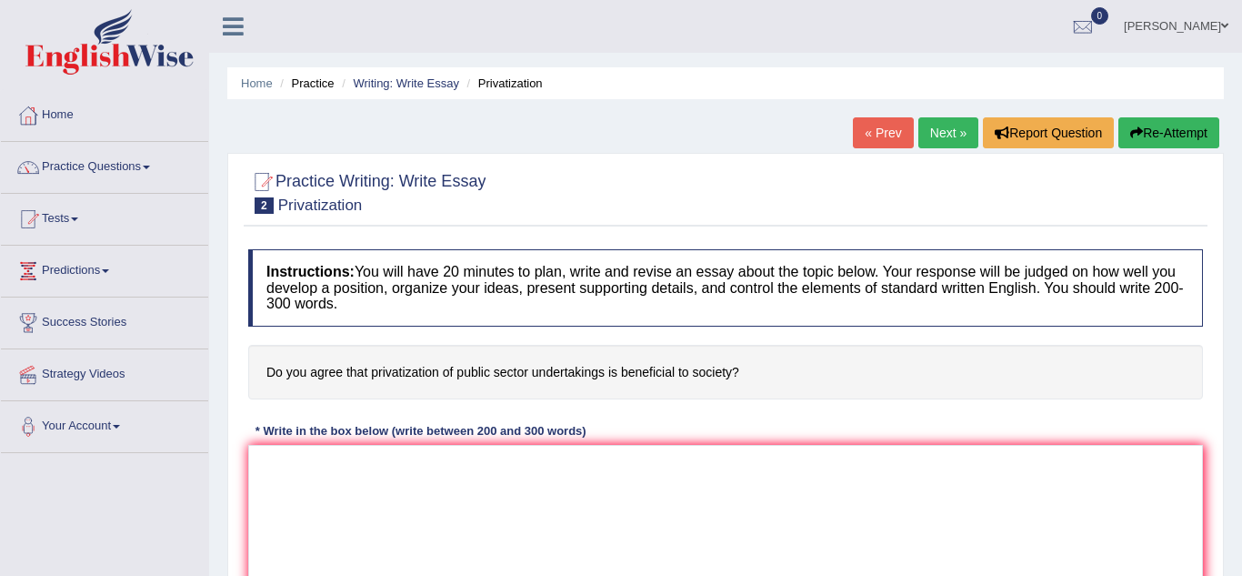 Image resolution: width=1242 pixels, height=576 pixels. I want to click on div: * Write in the box below (write between 200 and 300 words), so click(420, 430).